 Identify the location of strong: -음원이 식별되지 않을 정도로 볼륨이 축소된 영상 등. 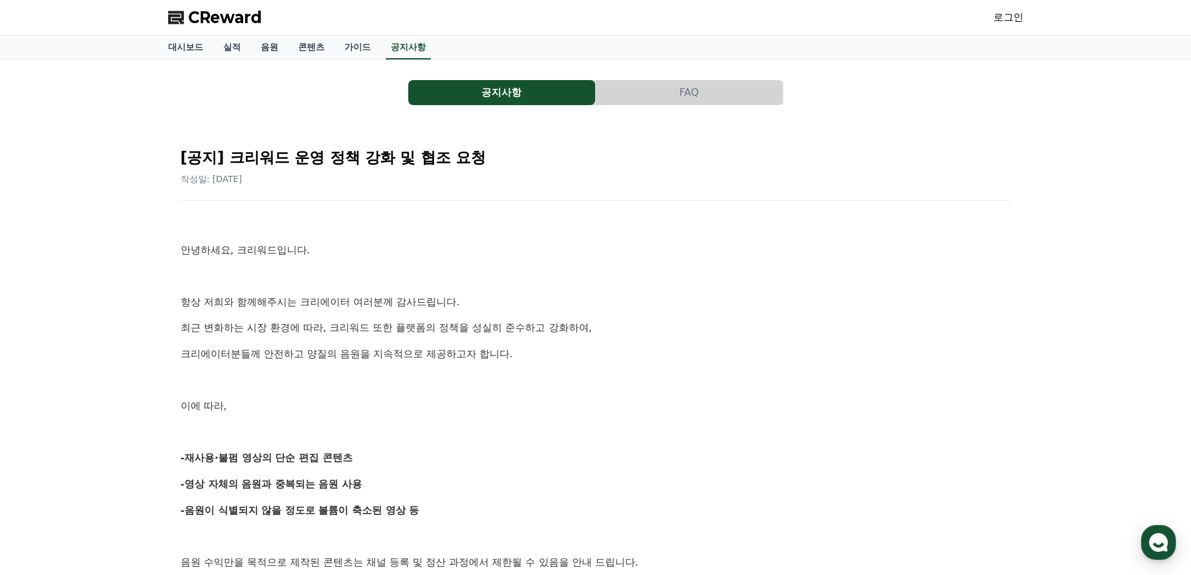
(300, 510).